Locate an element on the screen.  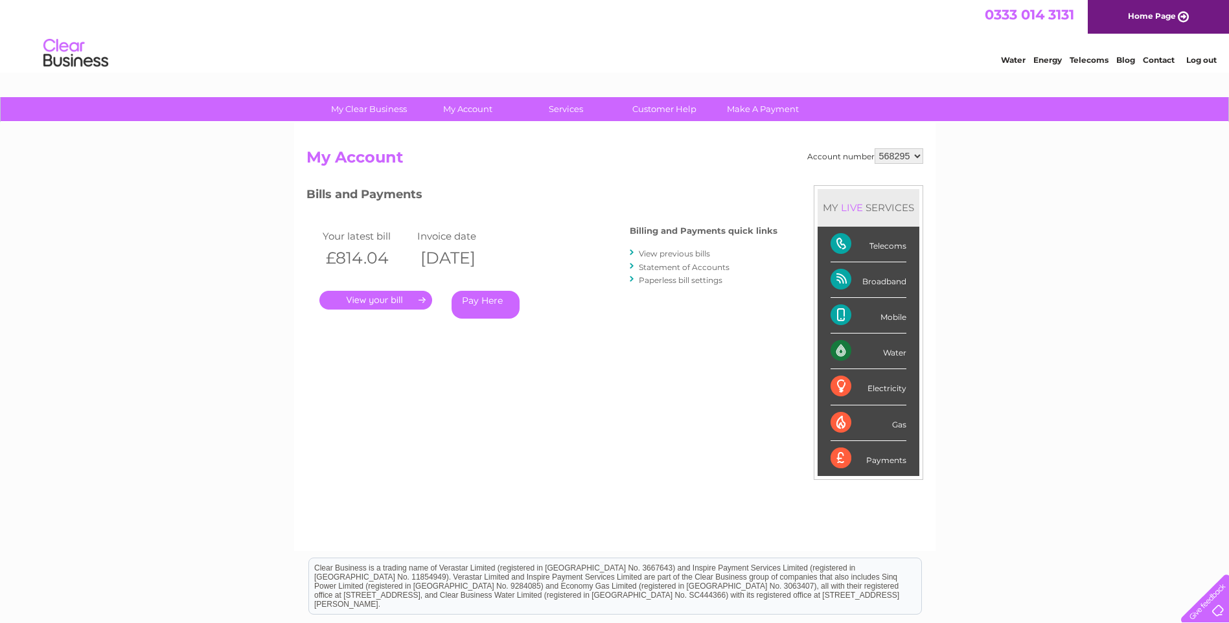
a: 0333 014 3131 is located at coordinates (1029, 14).